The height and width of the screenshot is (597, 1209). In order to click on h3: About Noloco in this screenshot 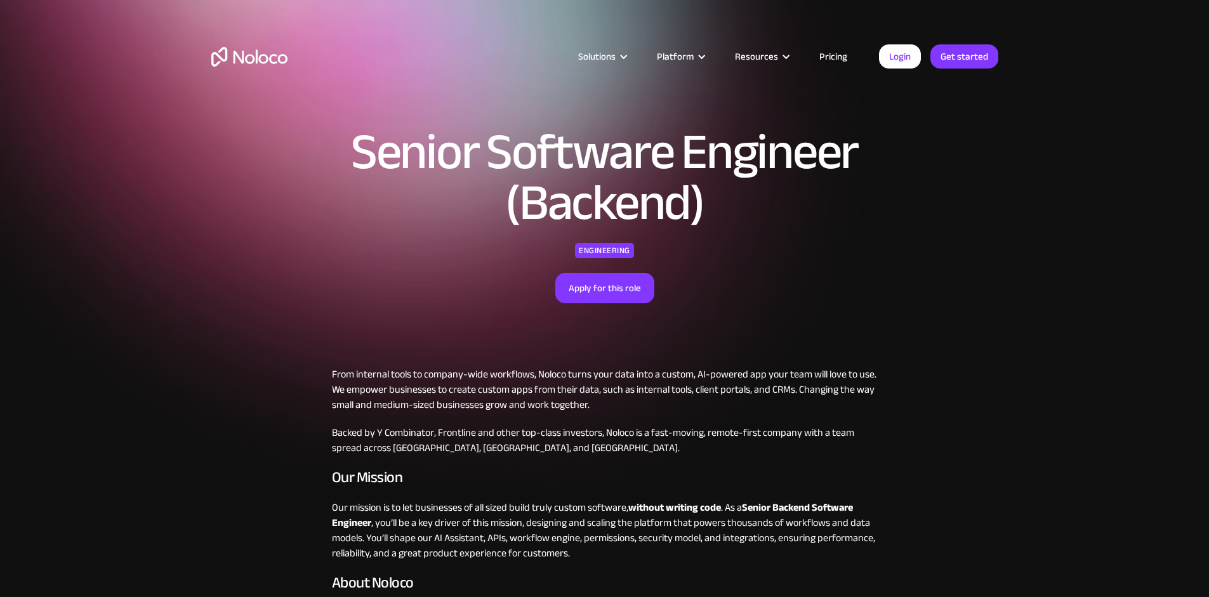, I will do `click(605, 583)`.